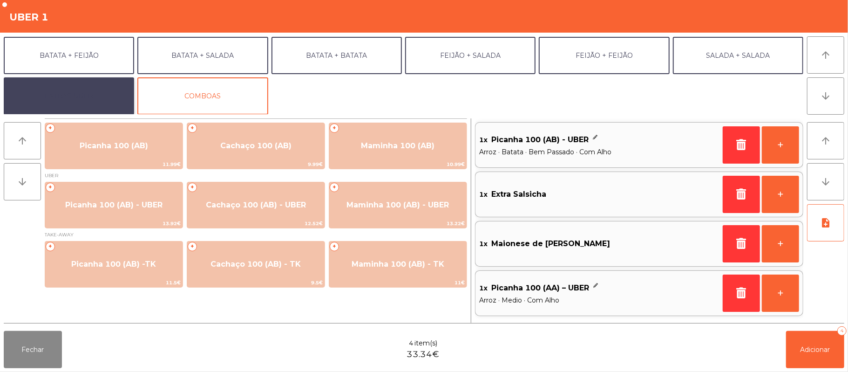 The image size is (848, 372). What do you see at coordinates (398, 145) in the screenshot?
I see `span: Maminha 100 (AB)` at bounding box center [398, 145].